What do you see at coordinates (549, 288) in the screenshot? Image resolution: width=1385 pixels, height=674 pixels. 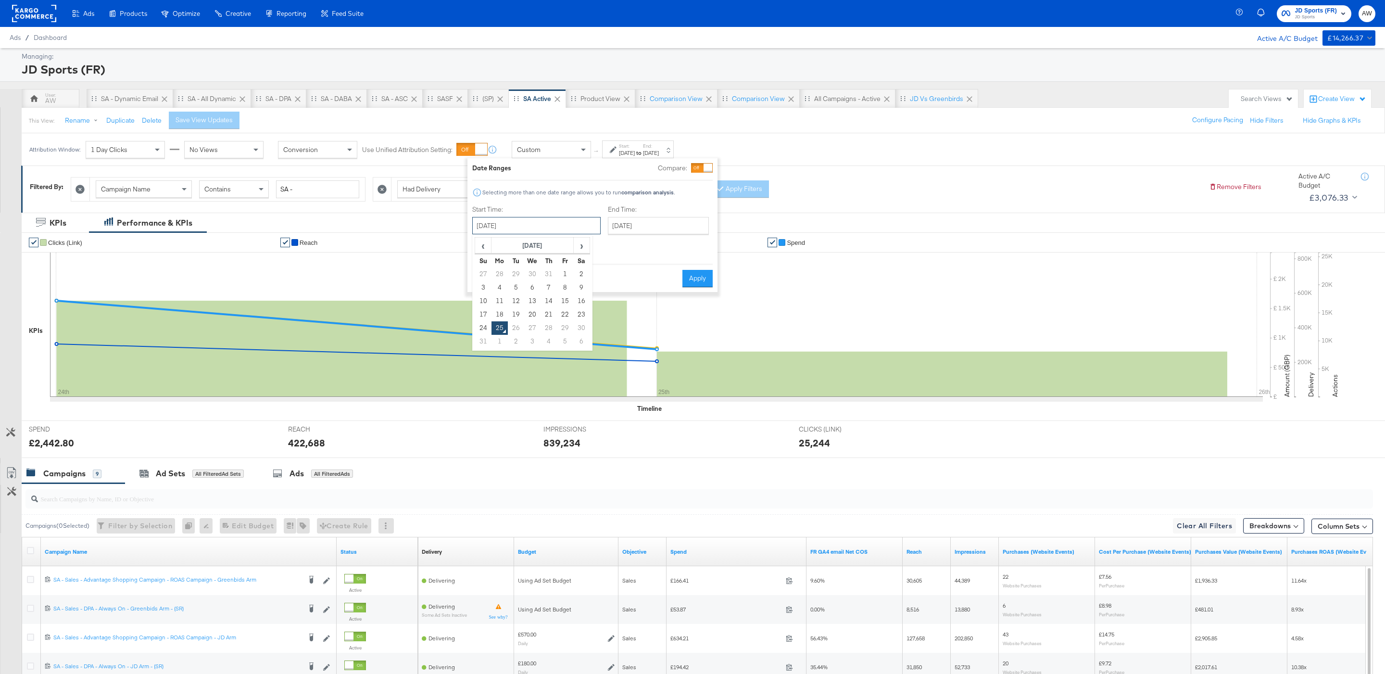 I see `td: 7` at bounding box center [549, 288].